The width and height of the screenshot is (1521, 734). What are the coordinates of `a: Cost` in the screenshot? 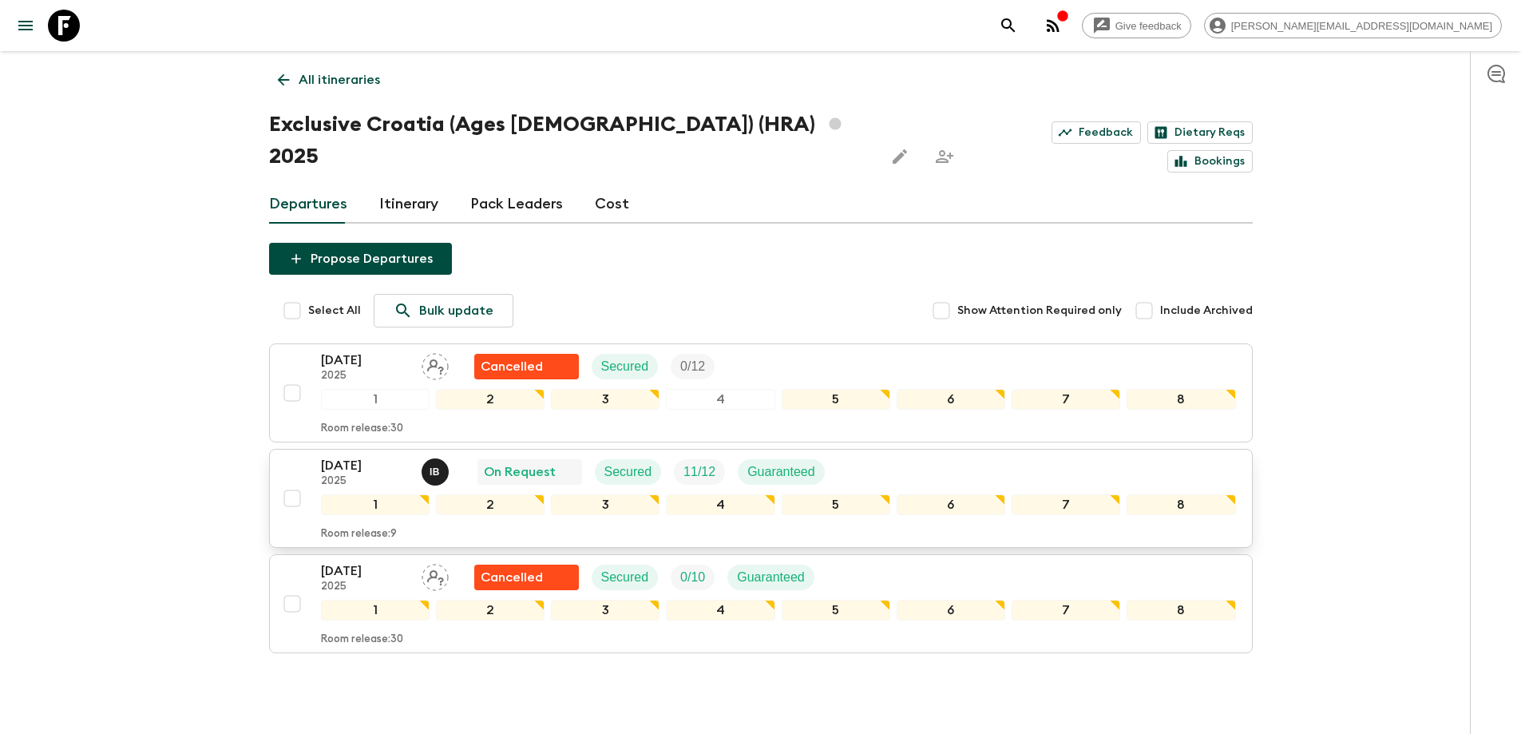 It's located at (612, 204).